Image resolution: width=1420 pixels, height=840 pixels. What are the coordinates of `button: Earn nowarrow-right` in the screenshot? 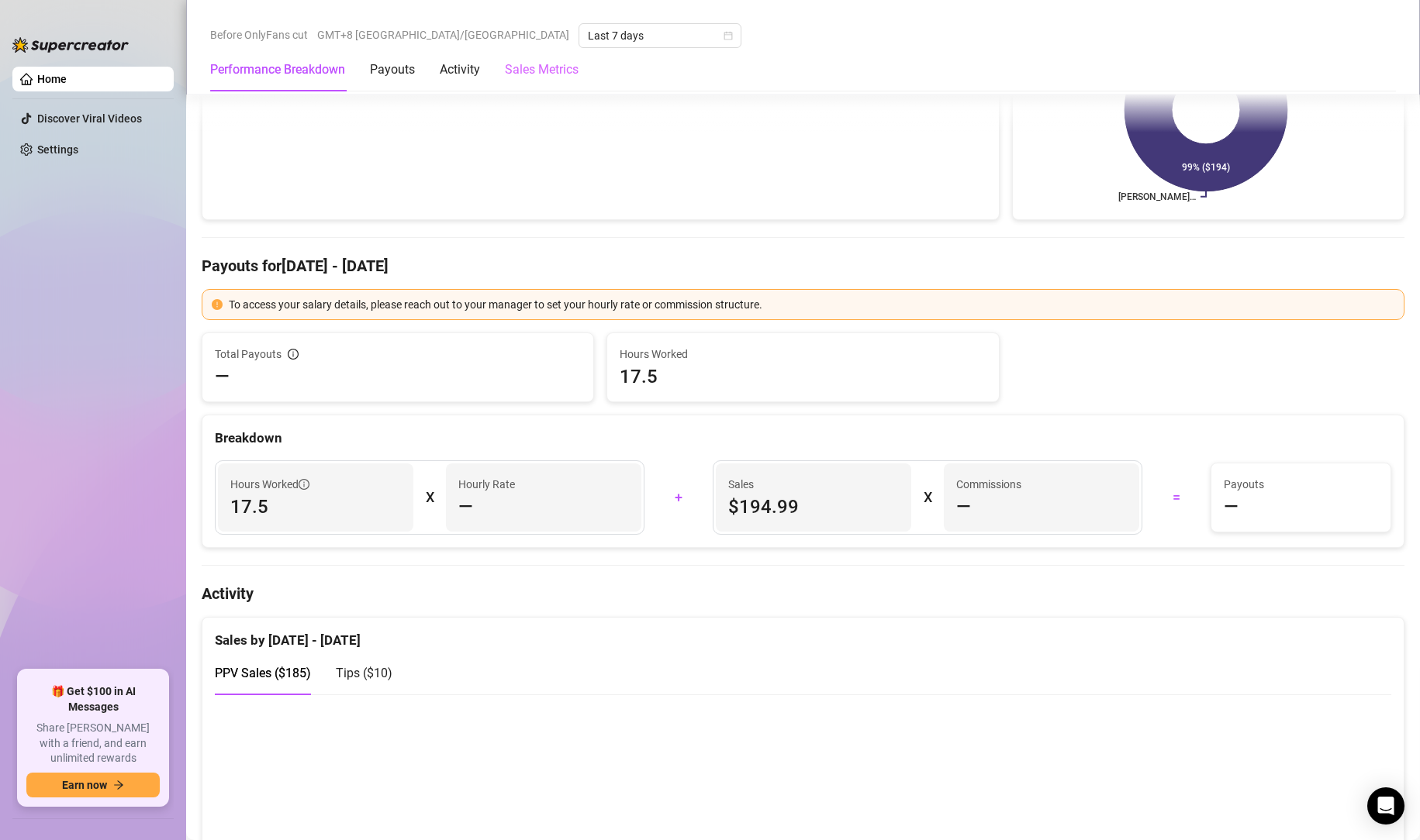 It's located at (93, 786).